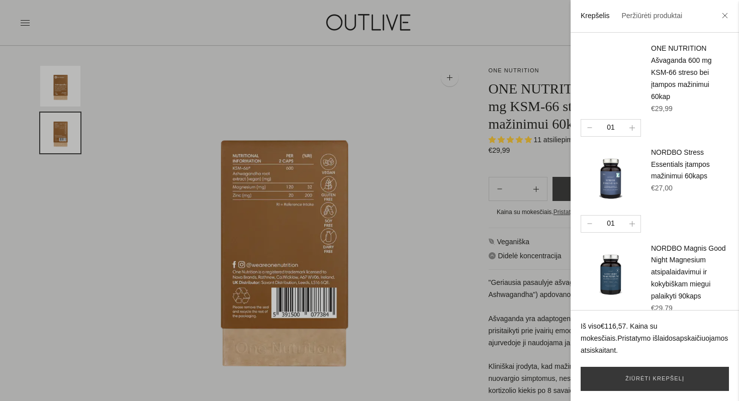 Image resolution: width=739 pixels, height=401 pixels. What do you see at coordinates (611, 273) in the screenshot?
I see `img: GoodNightMagnesium-outlive_200x.png` at bounding box center [611, 273].